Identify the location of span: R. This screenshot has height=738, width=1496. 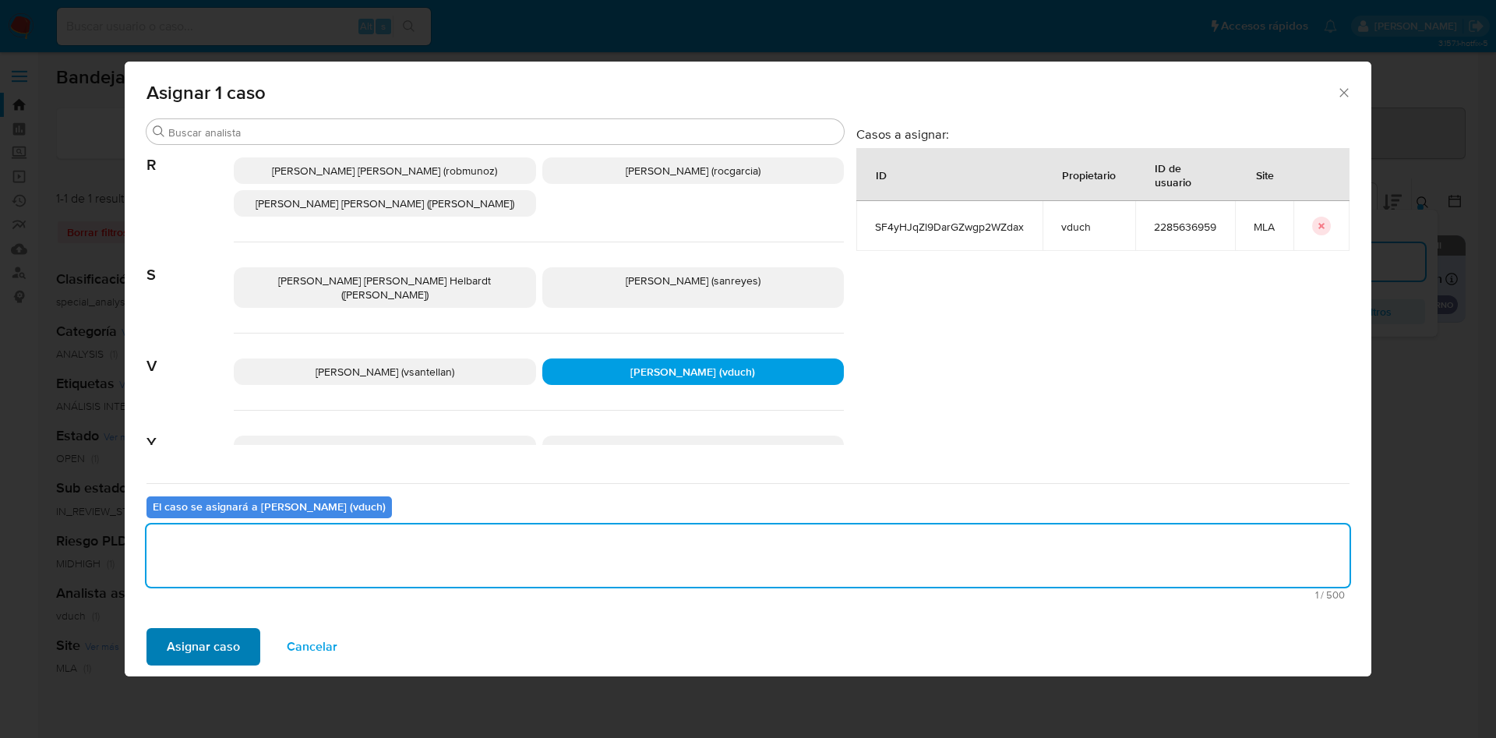
(190, 153).